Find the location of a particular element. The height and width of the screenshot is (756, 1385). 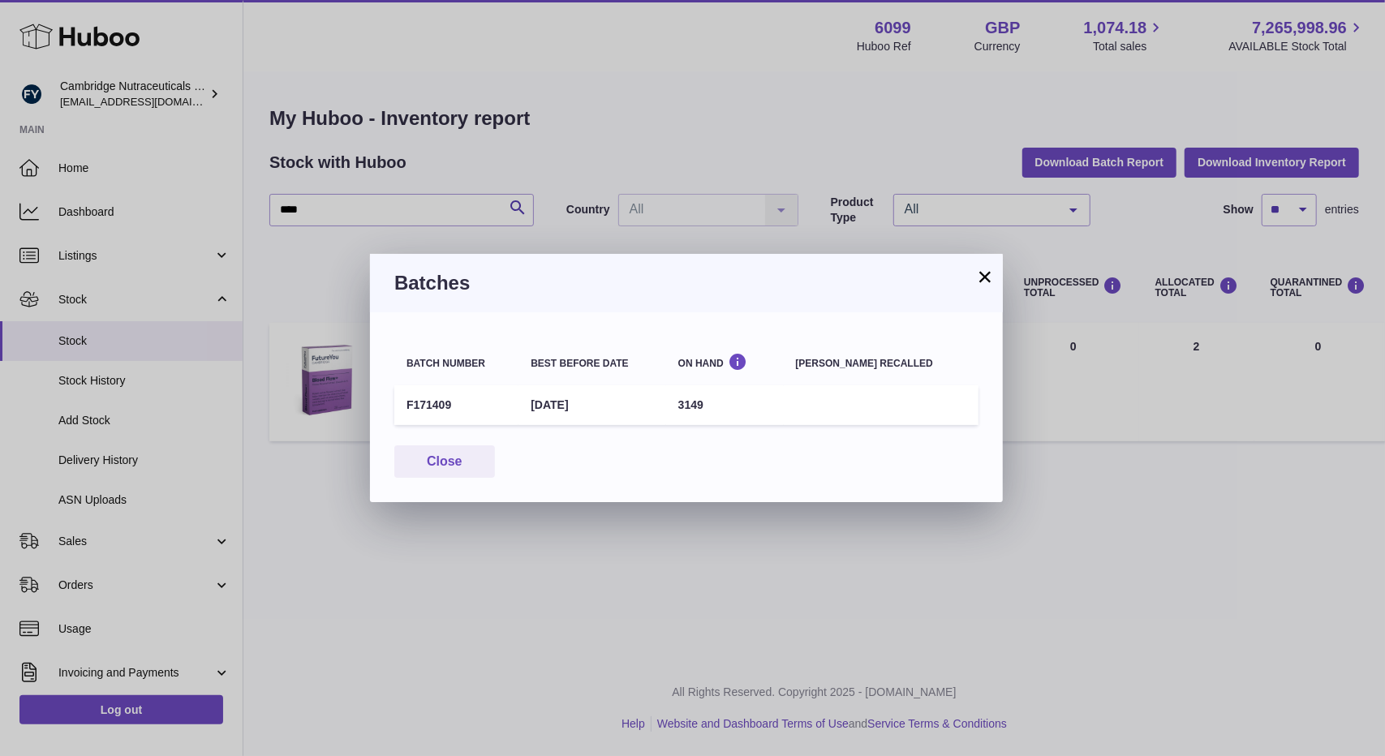

h3: Batches is located at coordinates (686, 283).